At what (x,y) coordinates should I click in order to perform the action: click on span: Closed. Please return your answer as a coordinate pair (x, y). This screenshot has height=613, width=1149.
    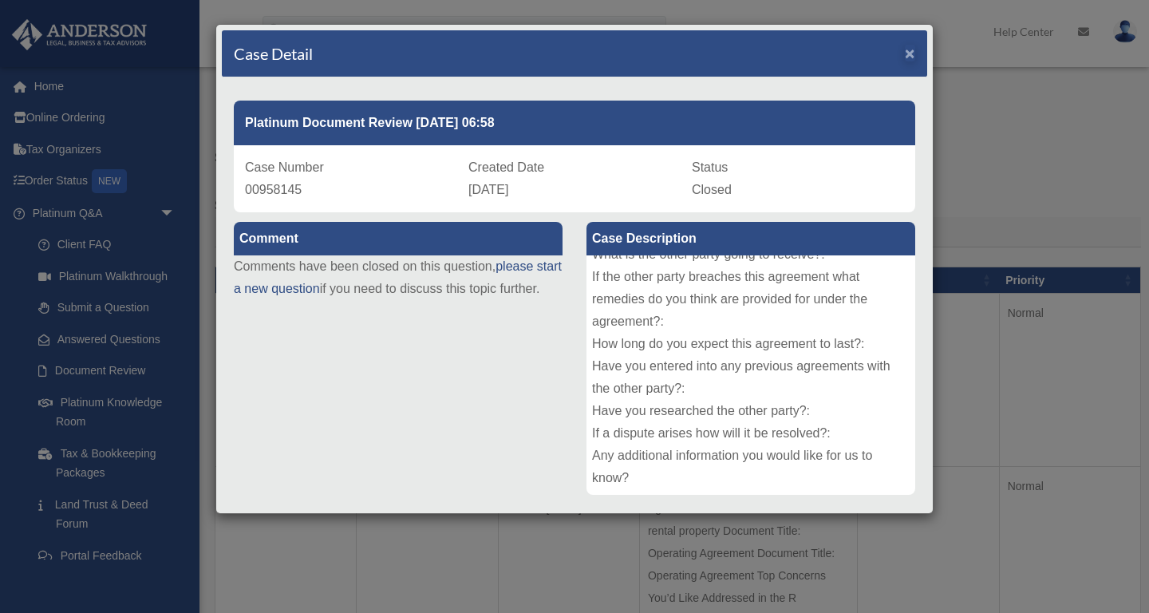
    Looking at the image, I should click on (712, 189).